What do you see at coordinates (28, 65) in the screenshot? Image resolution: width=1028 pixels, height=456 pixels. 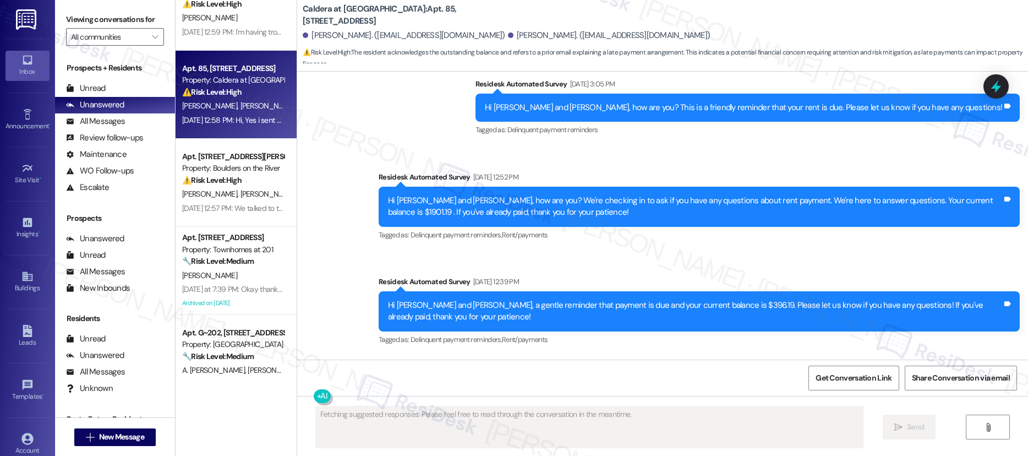 I see `a: Inbox` at bounding box center [28, 65].